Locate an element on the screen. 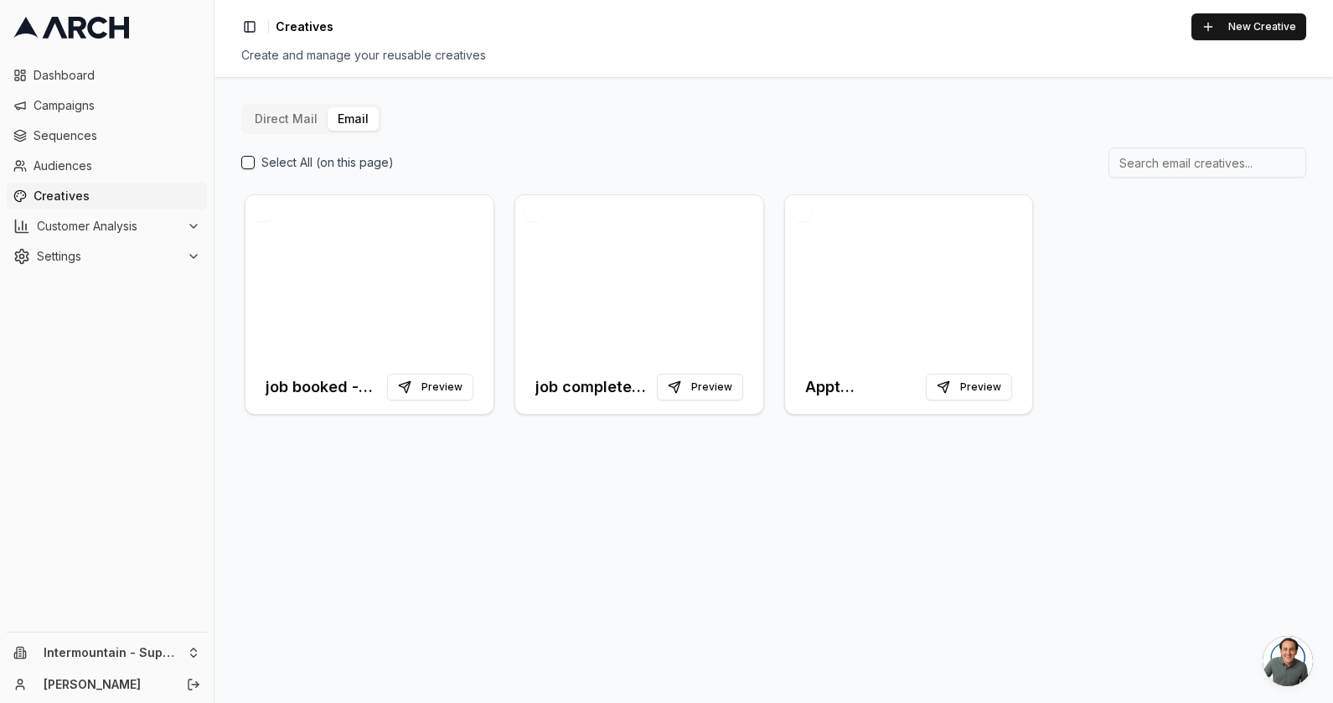 The image size is (1333, 703). span: Campaigns is located at coordinates (116, 106).